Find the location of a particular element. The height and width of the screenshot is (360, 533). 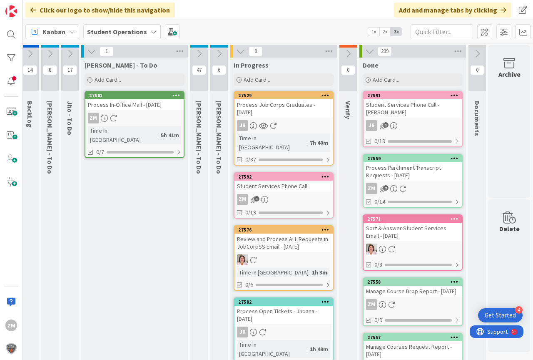

img: Visit kanbanzone.com is located at coordinates (11, 11).